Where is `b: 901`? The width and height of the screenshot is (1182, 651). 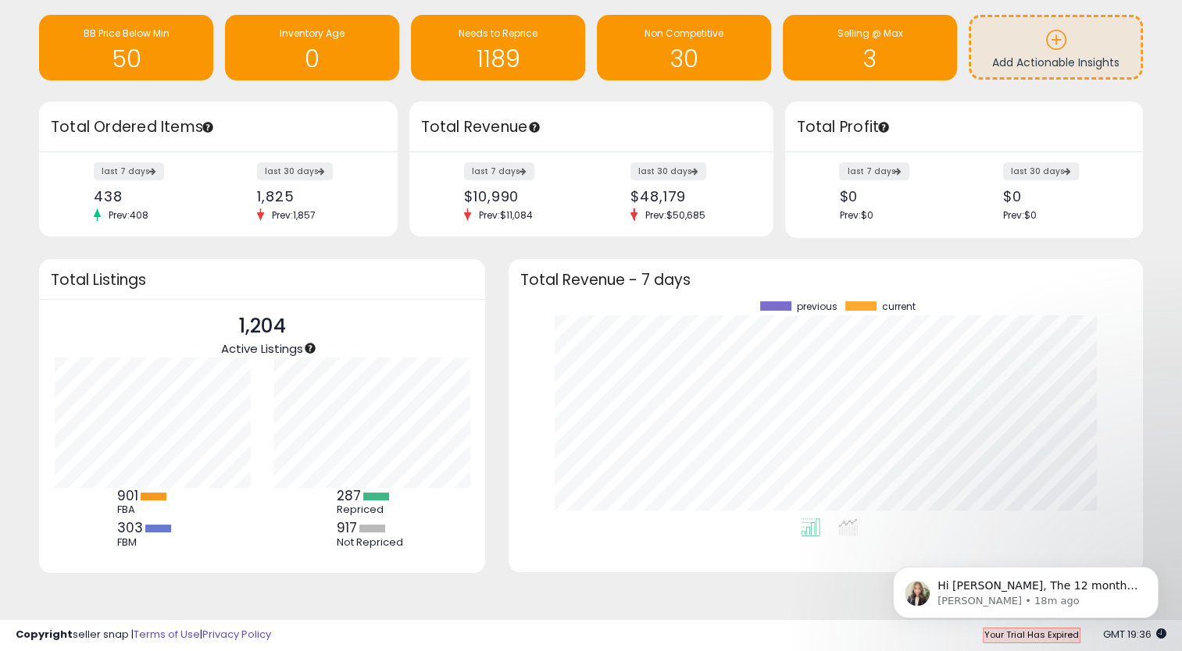
b: 901 is located at coordinates (127, 496).